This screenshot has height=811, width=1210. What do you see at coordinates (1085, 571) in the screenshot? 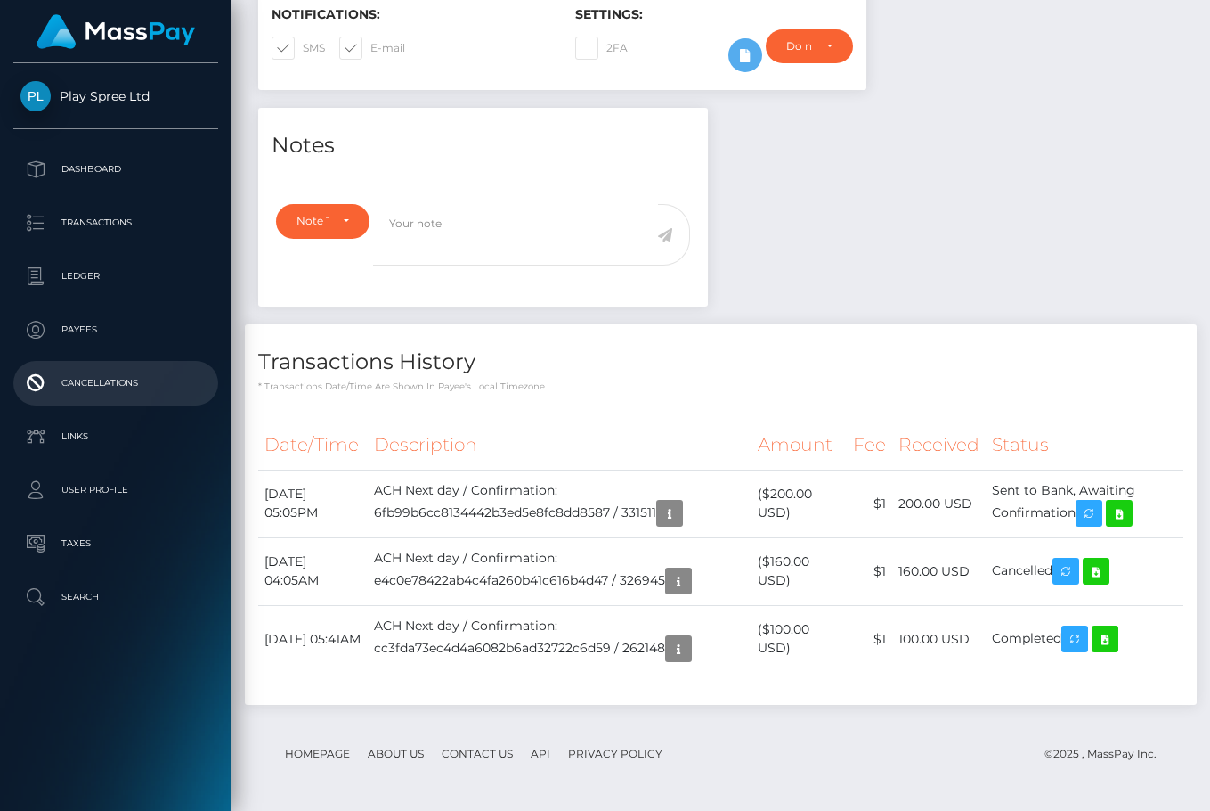
I see `td: Cancelled` at bounding box center [1085, 571].